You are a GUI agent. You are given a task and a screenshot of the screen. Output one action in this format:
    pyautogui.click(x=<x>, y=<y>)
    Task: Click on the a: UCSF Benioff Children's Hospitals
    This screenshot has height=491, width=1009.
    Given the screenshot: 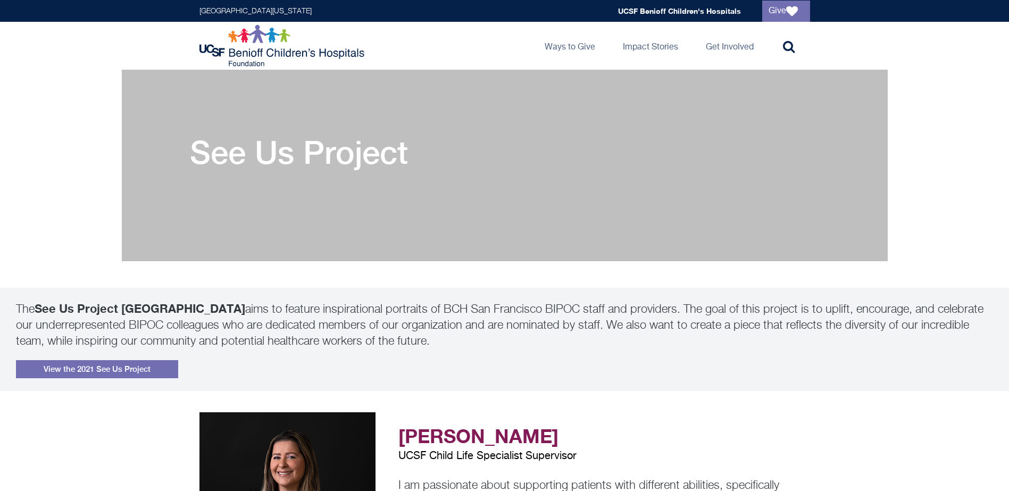 What is the action you would take?
    pyautogui.click(x=679, y=11)
    